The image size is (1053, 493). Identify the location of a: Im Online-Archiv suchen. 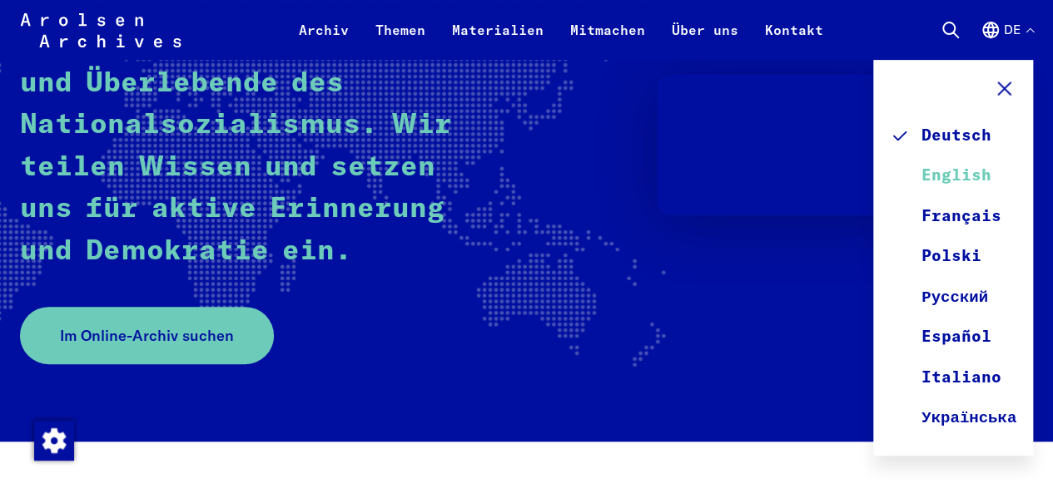
(146, 335).